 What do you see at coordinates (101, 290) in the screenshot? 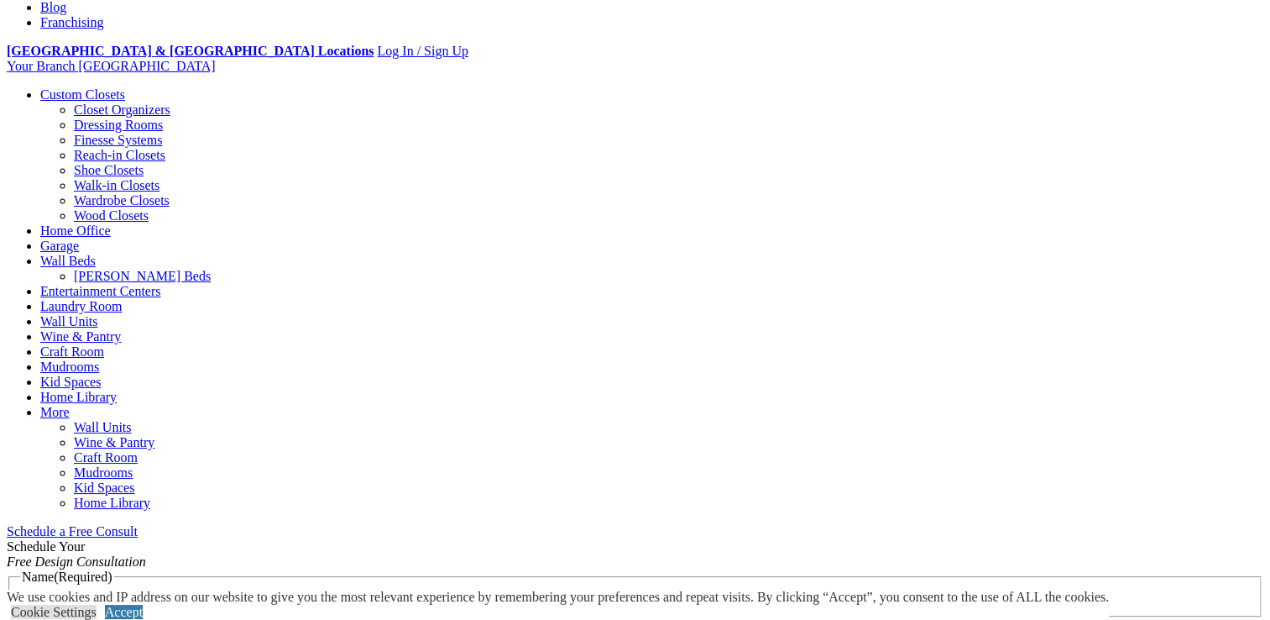
I see `a: Entertainment Centers` at bounding box center [101, 290].